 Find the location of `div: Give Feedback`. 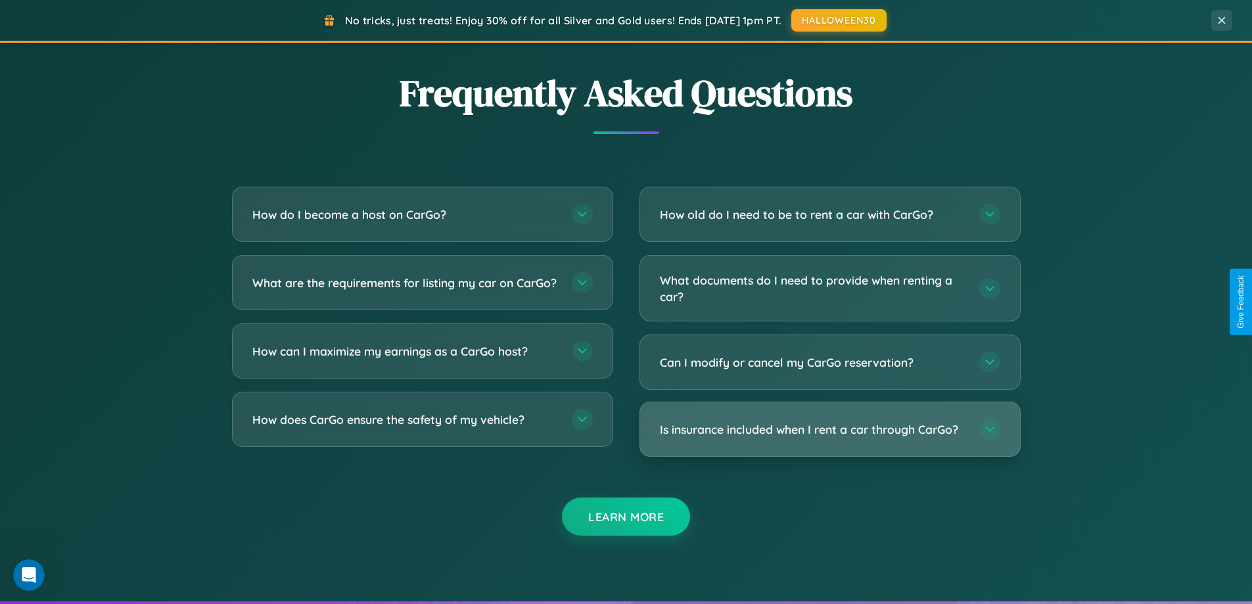

div: Give Feedback is located at coordinates (1241, 302).